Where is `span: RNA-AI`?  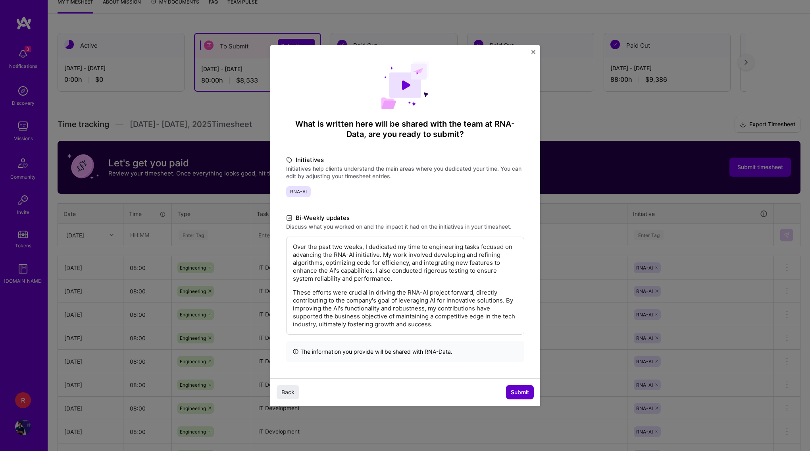 span: RNA-AI is located at coordinates (298, 192).